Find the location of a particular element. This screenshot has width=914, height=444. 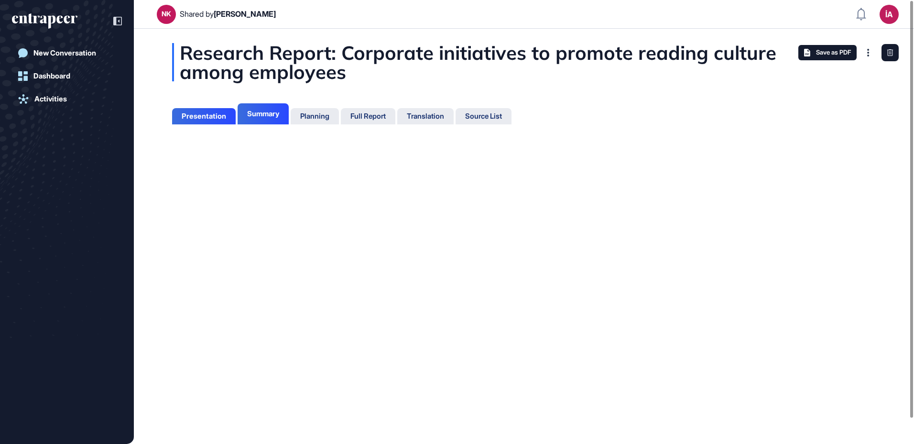

div: Dashboard is located at coordinates (52, 76).